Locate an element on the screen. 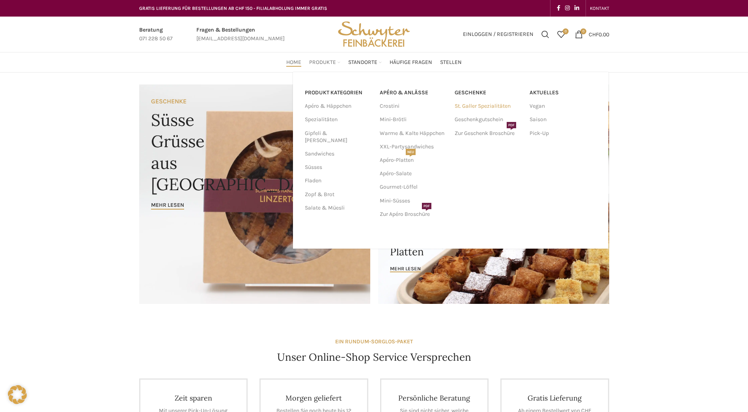 The width and height of the screenshot is (748, 412). a: Einloggen / Registrieren is located at coordinates (498, 34).